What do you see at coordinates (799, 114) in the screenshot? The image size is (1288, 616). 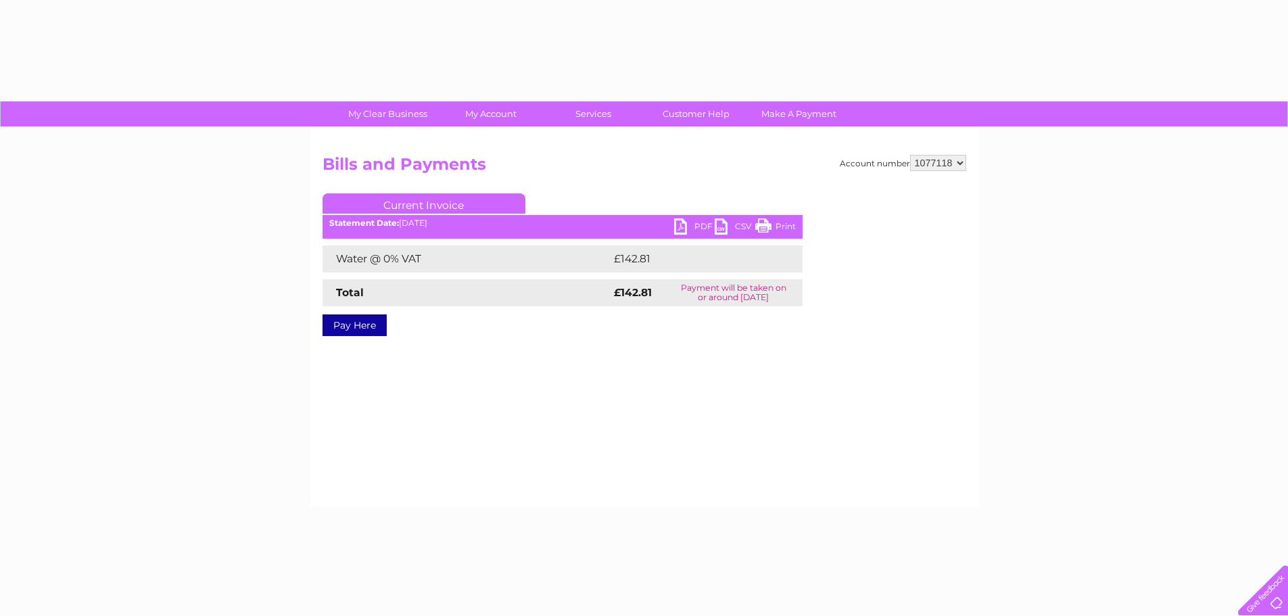 I see `a: Make A Payment` at bounding box center [799, 114].